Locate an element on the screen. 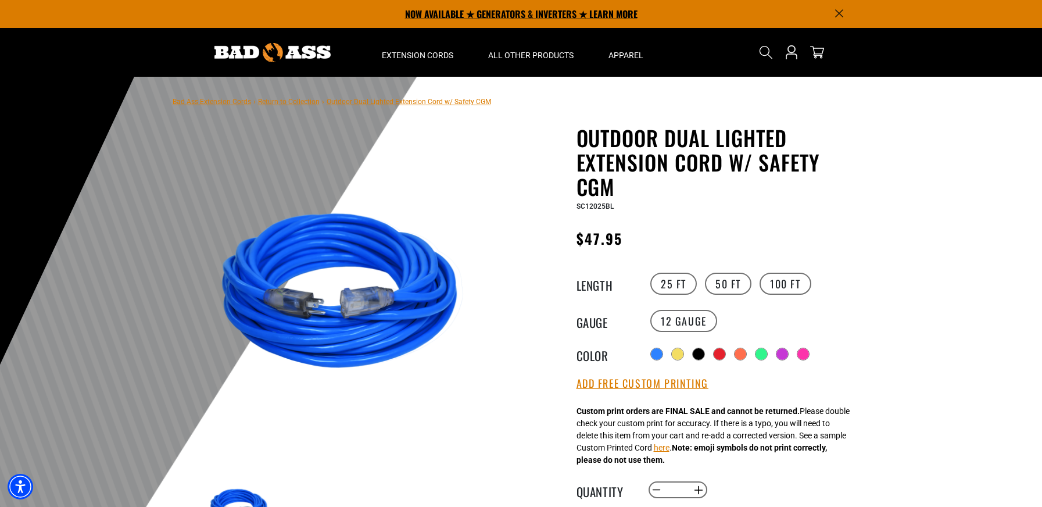 Image resolution: width=1042 pixels, height=507 pixels. a: Open this option is located at coordinates (791, 52).